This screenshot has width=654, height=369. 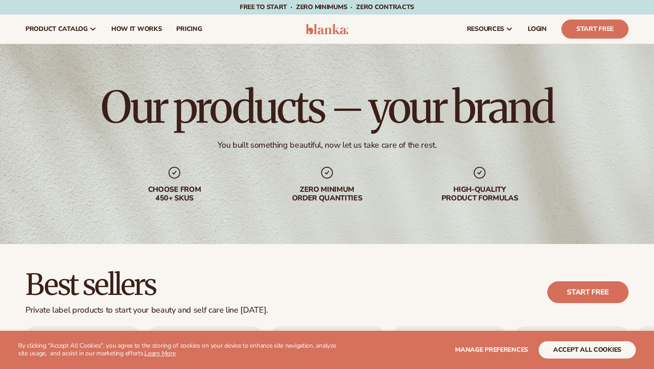 What do you see at coordinates (189, 29) in the screenshot?
I see `a: pricing` at bounding box center [189, 29].